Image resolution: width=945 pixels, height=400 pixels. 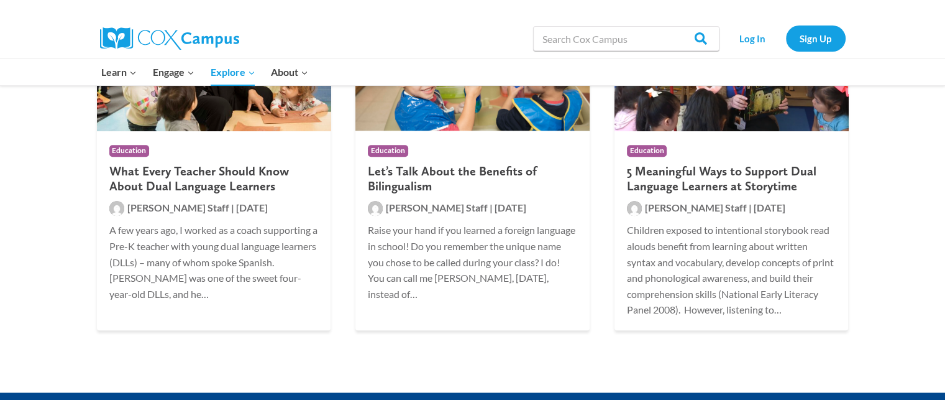 What do you see at coordinates (816, 38) in the screenshot?
I see `a: Sign Up` at bounding box center [816, 38].